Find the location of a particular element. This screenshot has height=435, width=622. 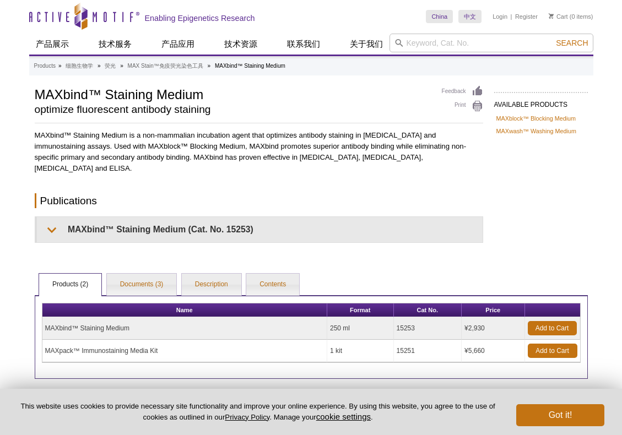

button: Search is located at coordinates (572, 43).